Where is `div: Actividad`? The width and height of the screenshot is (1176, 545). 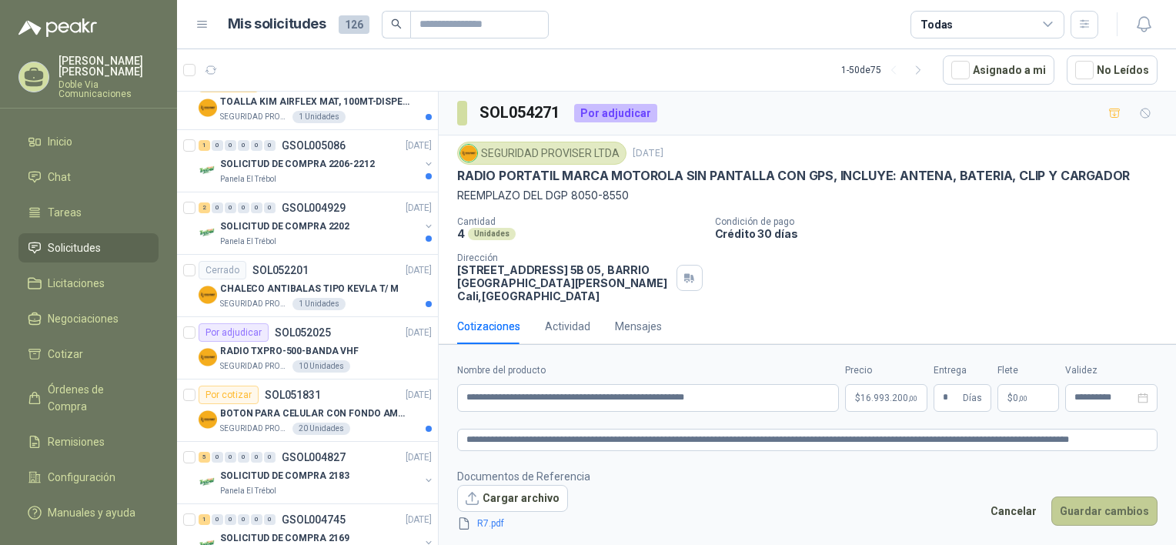 div: Actividad is located at coordinates (567, 326).